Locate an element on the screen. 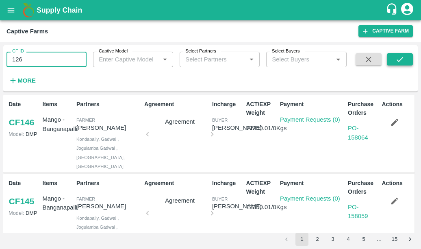  a: CF146 is located at coordinates (22, 122).